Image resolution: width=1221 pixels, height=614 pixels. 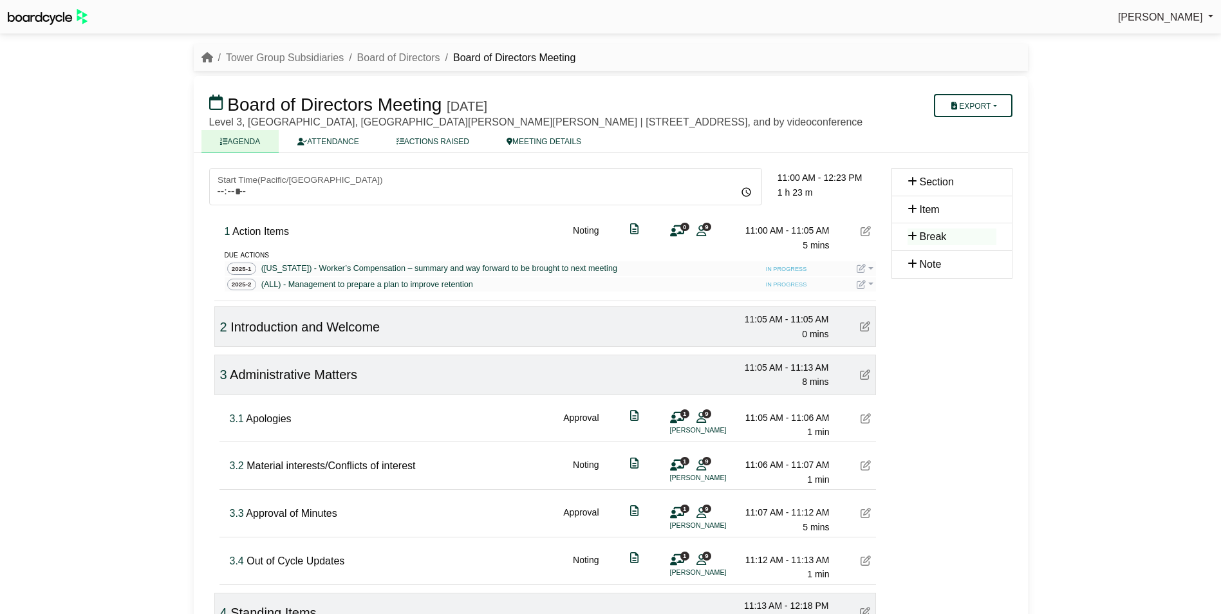 I want to click on div: 11:05 AM - 11:06 AM, so click(x=785, y=418).